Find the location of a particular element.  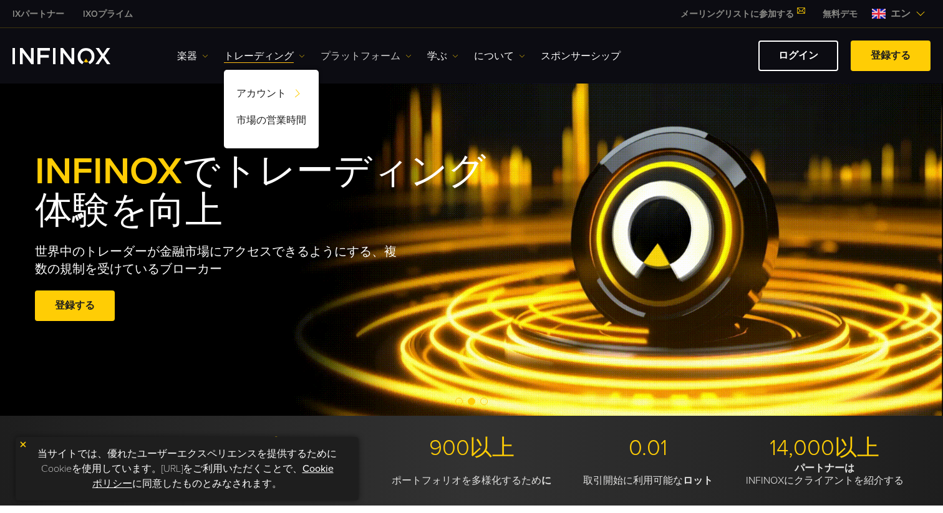

font: IXパートナー is located at coordinates (38, 14).